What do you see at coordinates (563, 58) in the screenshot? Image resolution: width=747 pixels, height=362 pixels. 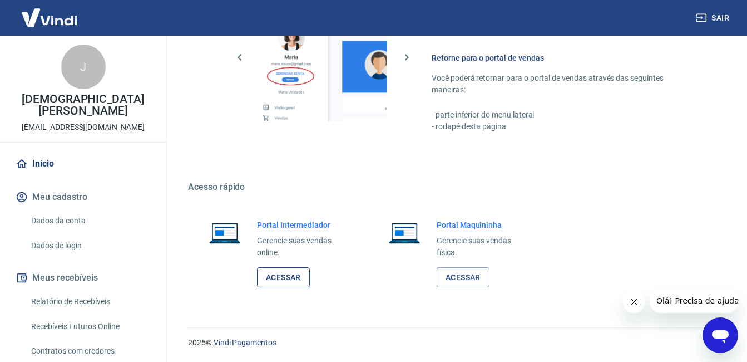 I see `h6: Retorne para o portal de vendas` at bounding box center [563, 58].